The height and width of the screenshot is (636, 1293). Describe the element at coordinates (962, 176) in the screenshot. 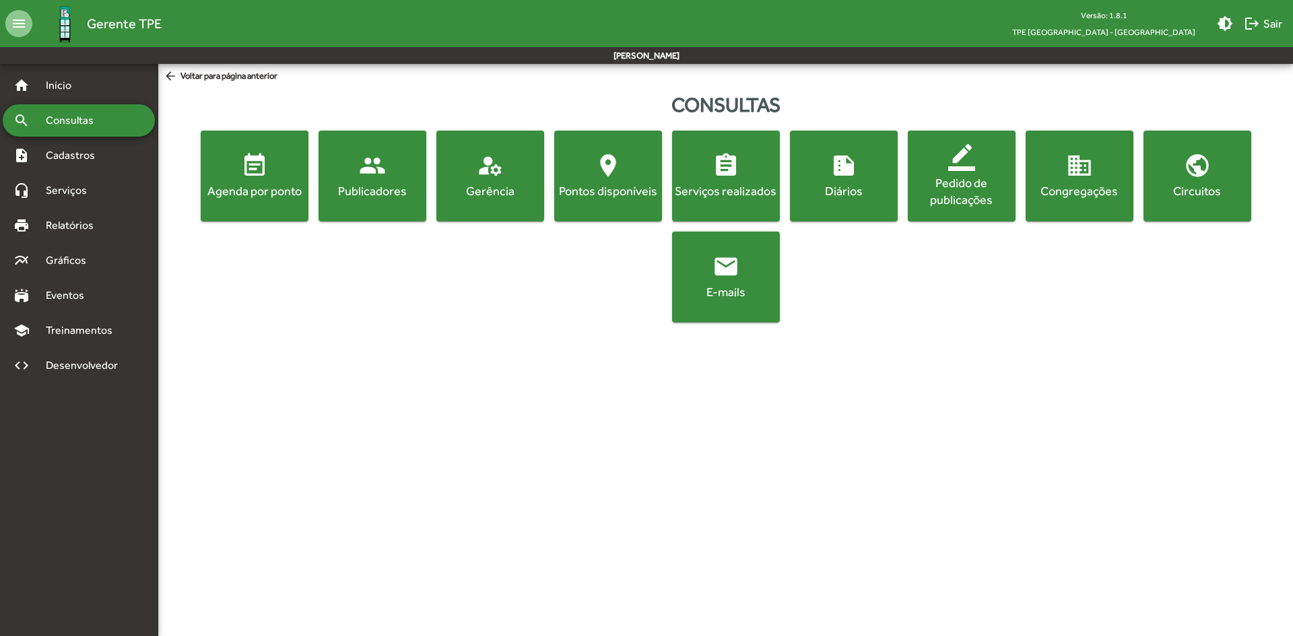

I see `button: Pedido de publicações` at that location.